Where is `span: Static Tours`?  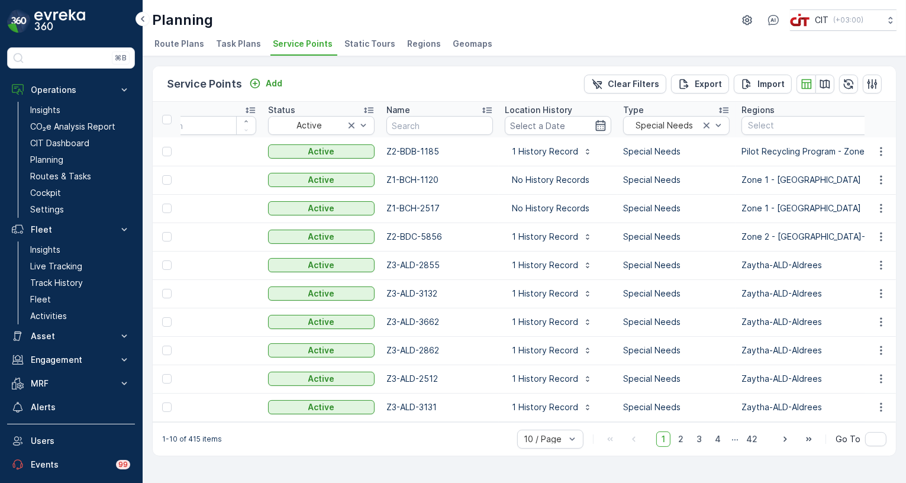
span: Static Tours is located at coordinates (370, 44).